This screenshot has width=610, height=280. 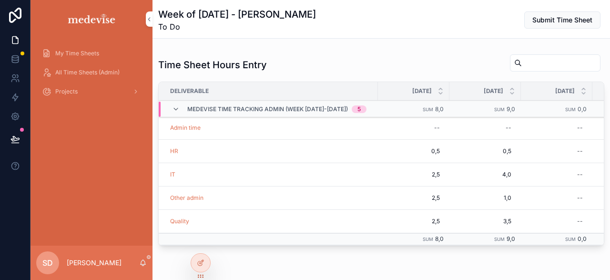 I want to click on span: All Time Sheets (Admin), so click(x=87, y=72).